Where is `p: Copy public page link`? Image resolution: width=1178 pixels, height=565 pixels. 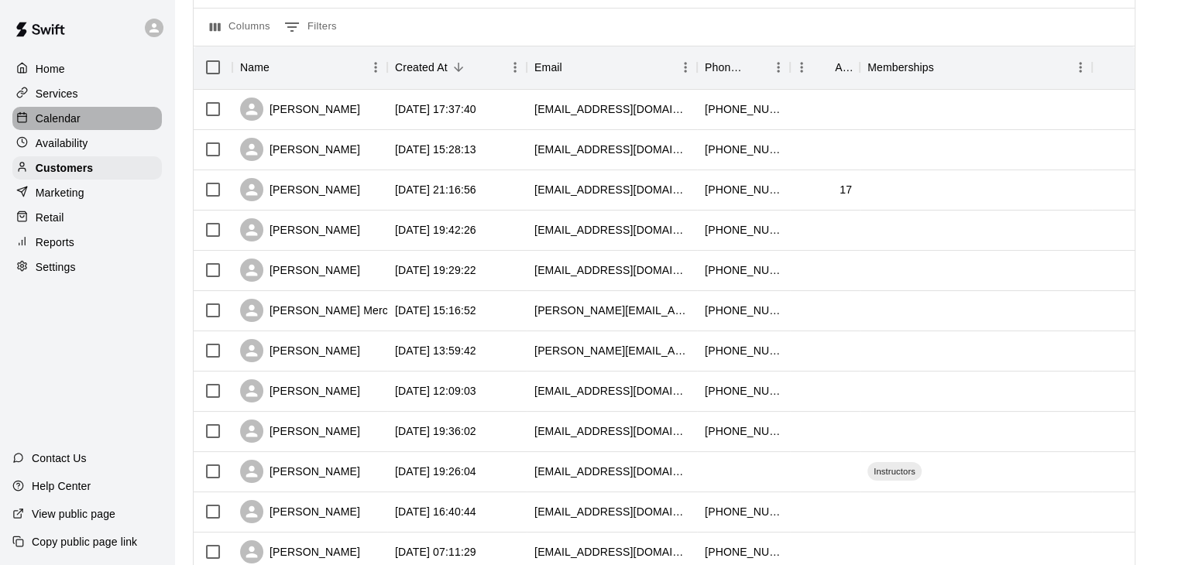
p: Copy public page link is located at coordinates (84, 542).